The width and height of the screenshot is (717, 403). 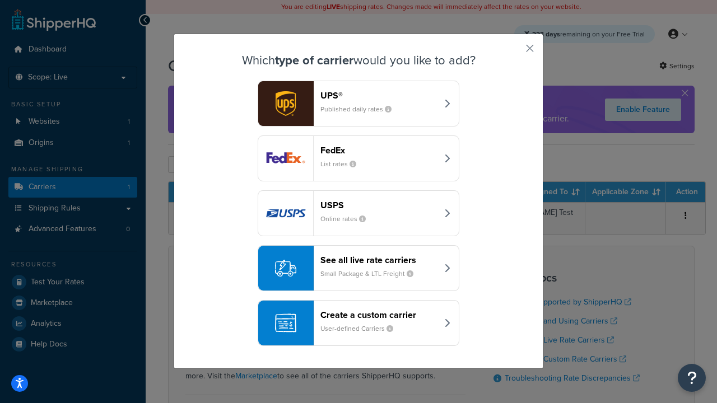 I want to click on img: icon-carrier-liverate-becf4550.svg, so click(x=286, y=268).